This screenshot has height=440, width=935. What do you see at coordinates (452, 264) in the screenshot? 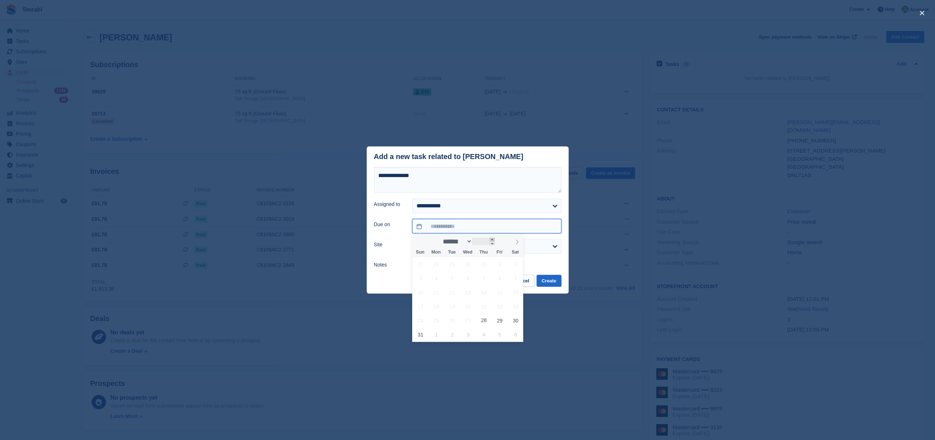
I see `span: July 29, 2025` at bounding box center [452, 264].